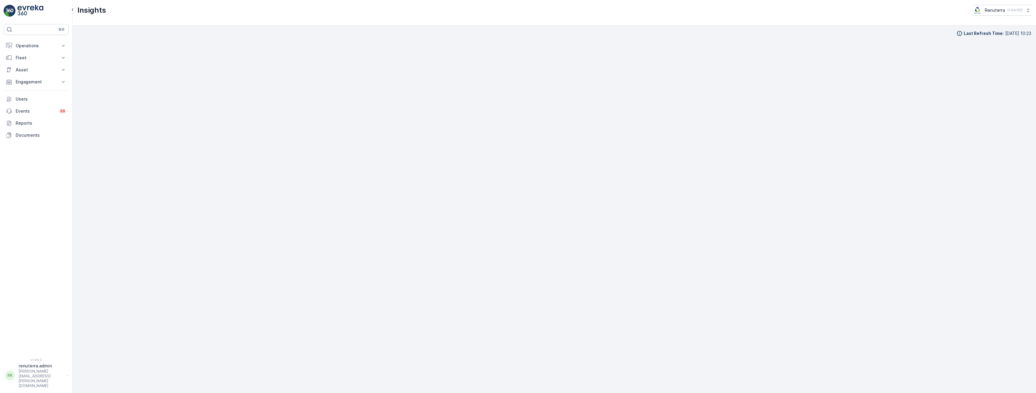 Image resolution: width=1036 pixels, height=393 pixels. I want to click on a: Users, so click(36, 99).